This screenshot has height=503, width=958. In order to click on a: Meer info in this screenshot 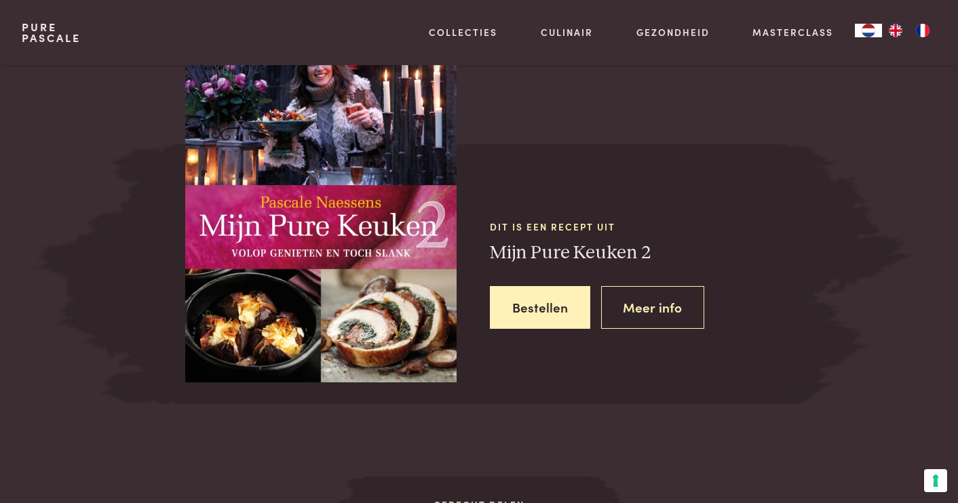, I will do `click(652, 307)`.